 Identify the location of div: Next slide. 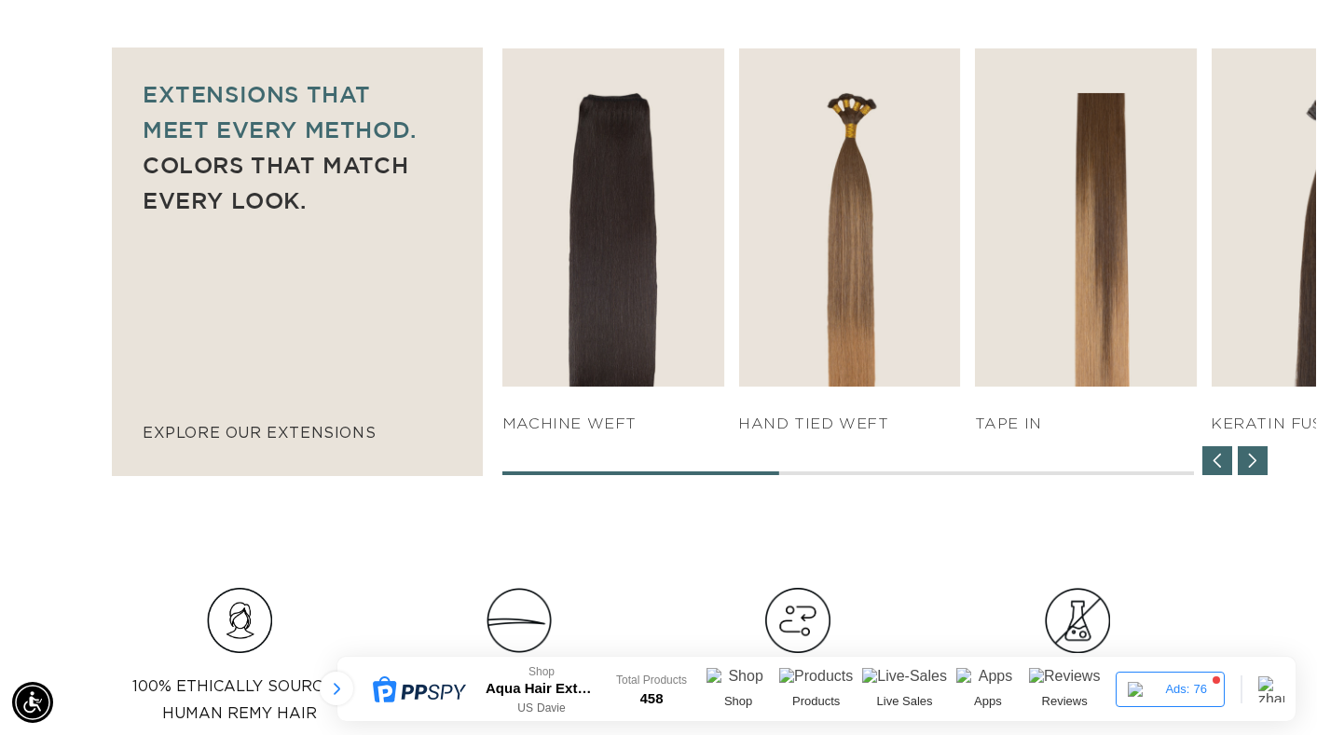
(1252, 461).